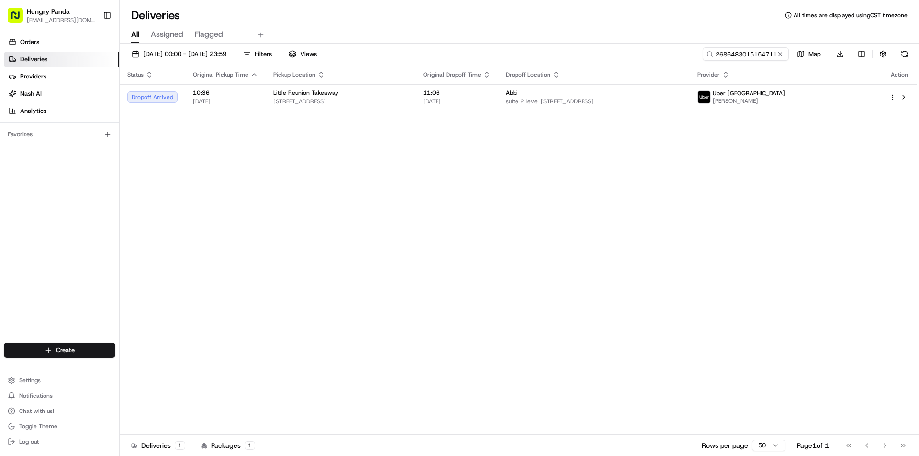 This screenshot has height=456, width=919. I want to click on span: Log out, so click(29, 442).